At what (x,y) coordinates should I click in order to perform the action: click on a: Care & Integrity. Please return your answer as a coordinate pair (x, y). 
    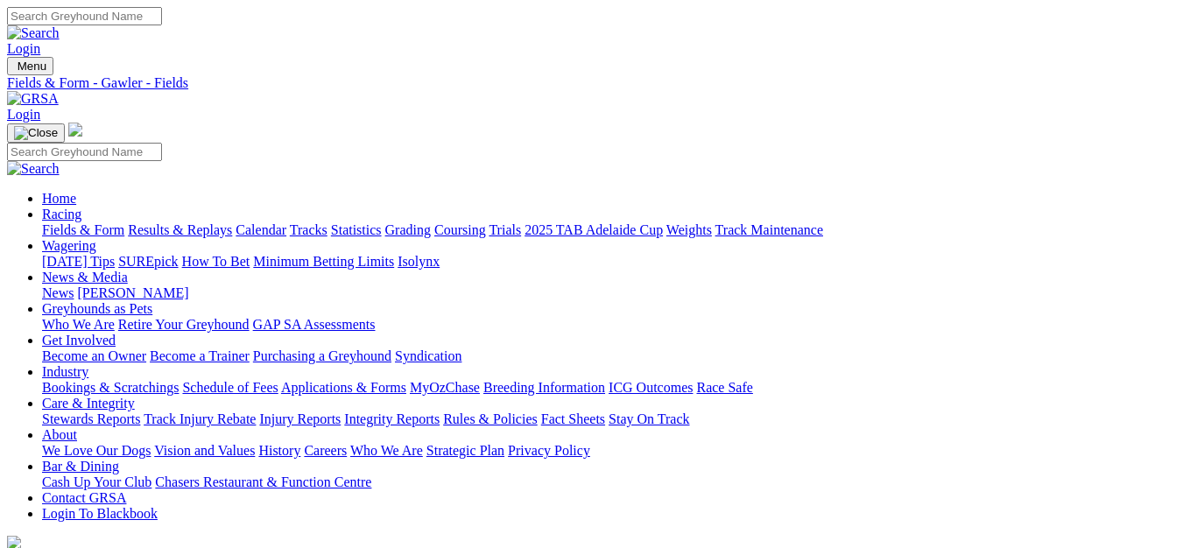
    Looking at the image, I should click on (88, 403).